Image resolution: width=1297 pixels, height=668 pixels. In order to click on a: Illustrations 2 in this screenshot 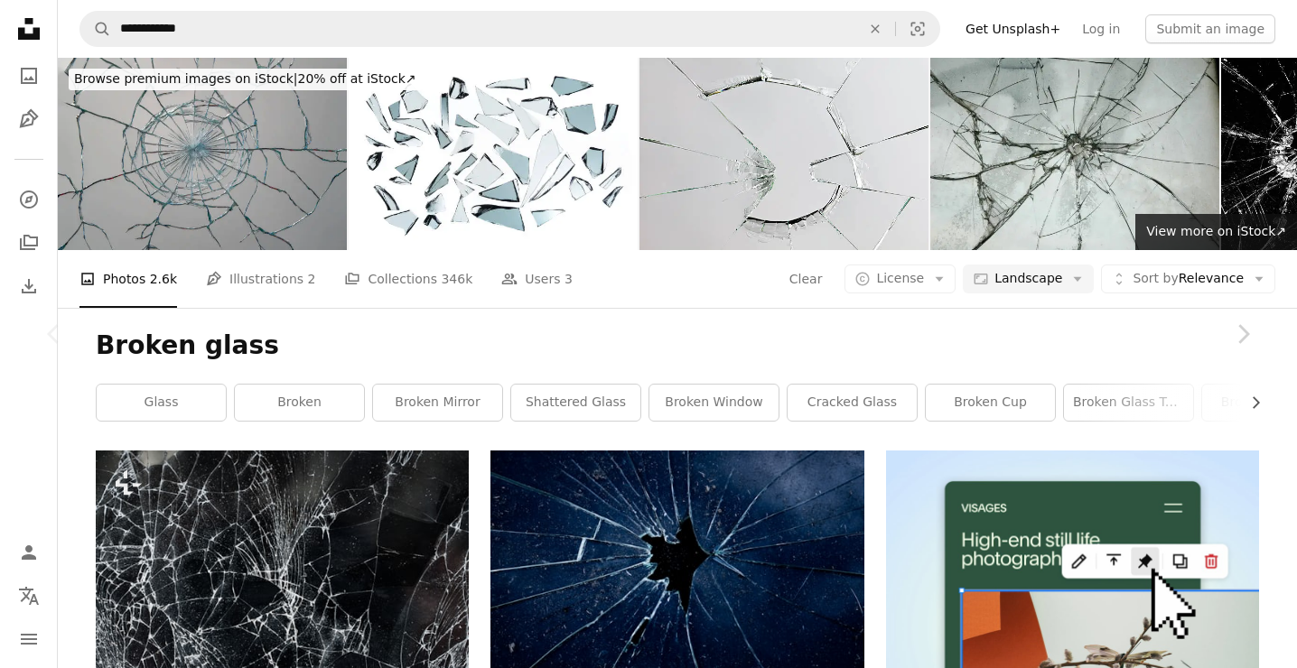, I will do `click(260, 279)`.